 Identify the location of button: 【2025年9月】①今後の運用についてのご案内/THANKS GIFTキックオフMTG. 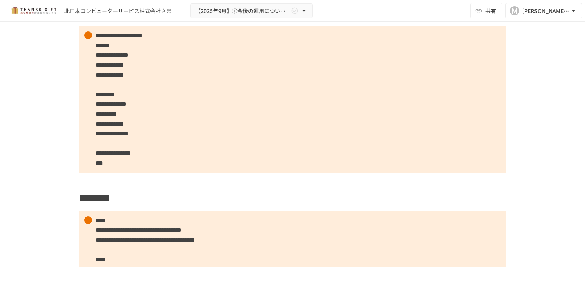
(252, 11).